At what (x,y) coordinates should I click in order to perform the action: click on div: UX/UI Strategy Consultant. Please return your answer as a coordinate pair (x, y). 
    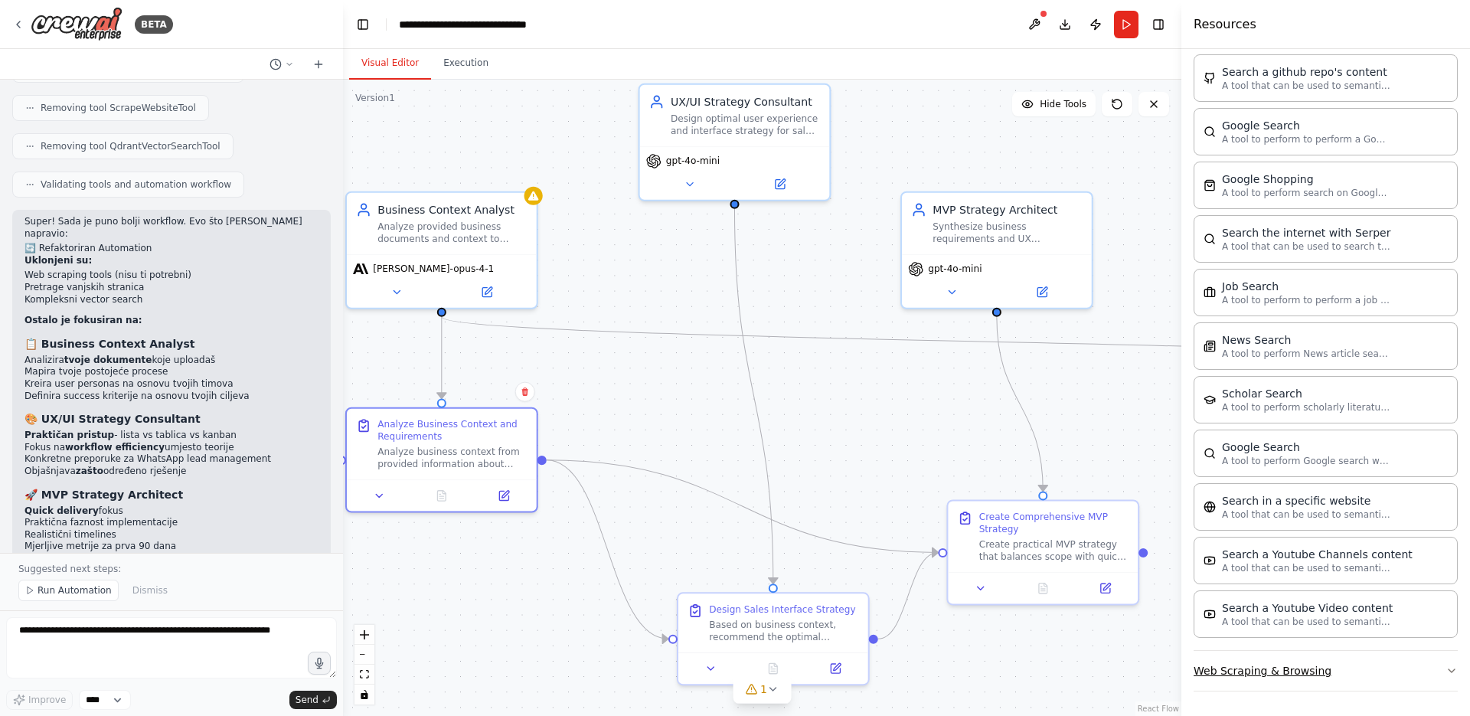
    Looking at the image, I should click on (745, 102).